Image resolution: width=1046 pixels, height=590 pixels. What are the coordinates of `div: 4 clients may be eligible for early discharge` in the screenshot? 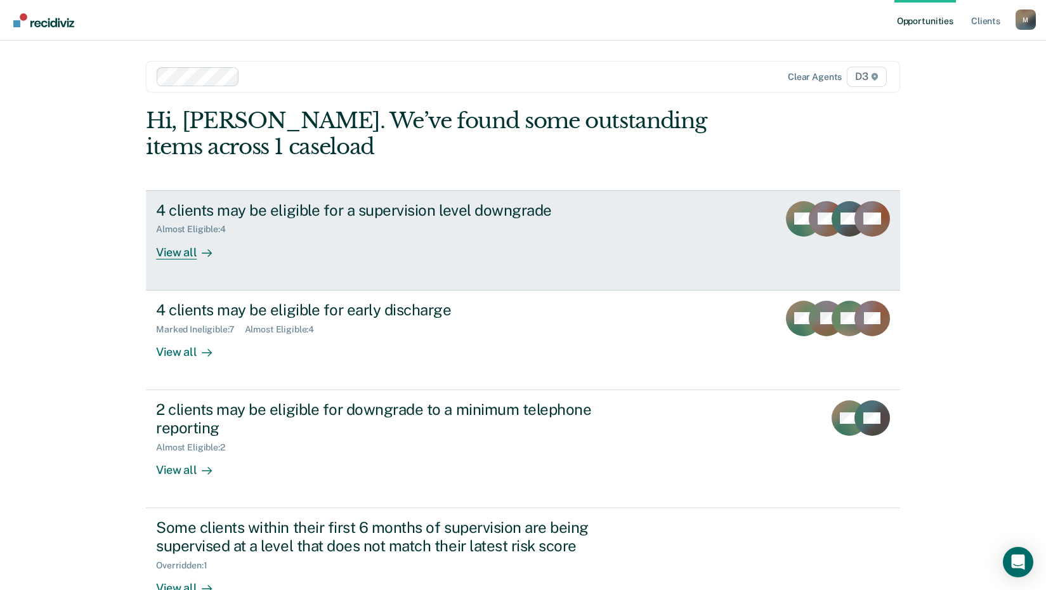 It's located at (379, 309).